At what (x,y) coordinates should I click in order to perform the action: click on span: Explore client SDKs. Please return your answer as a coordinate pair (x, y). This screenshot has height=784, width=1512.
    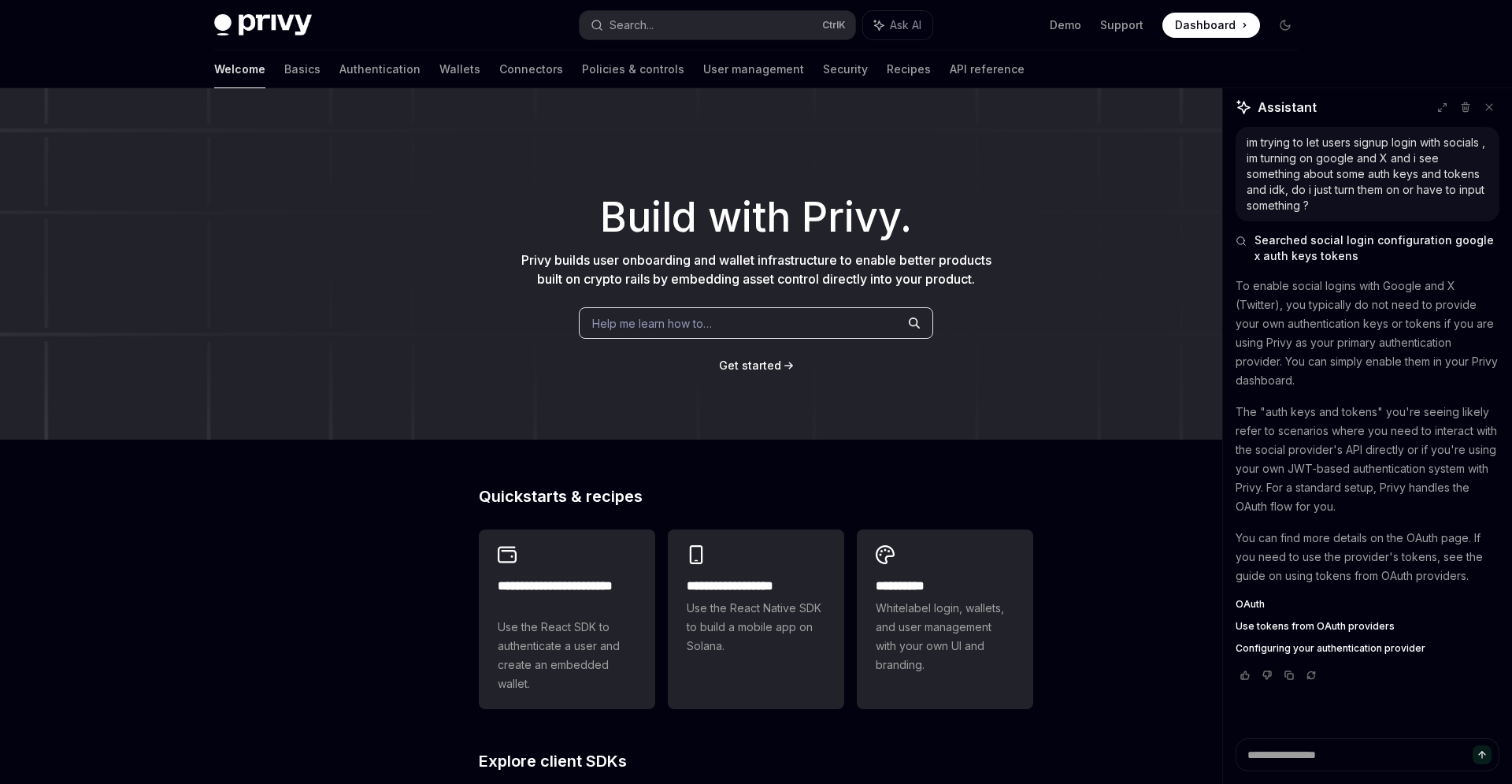
    Looking at the image, I should click on (553, 761).